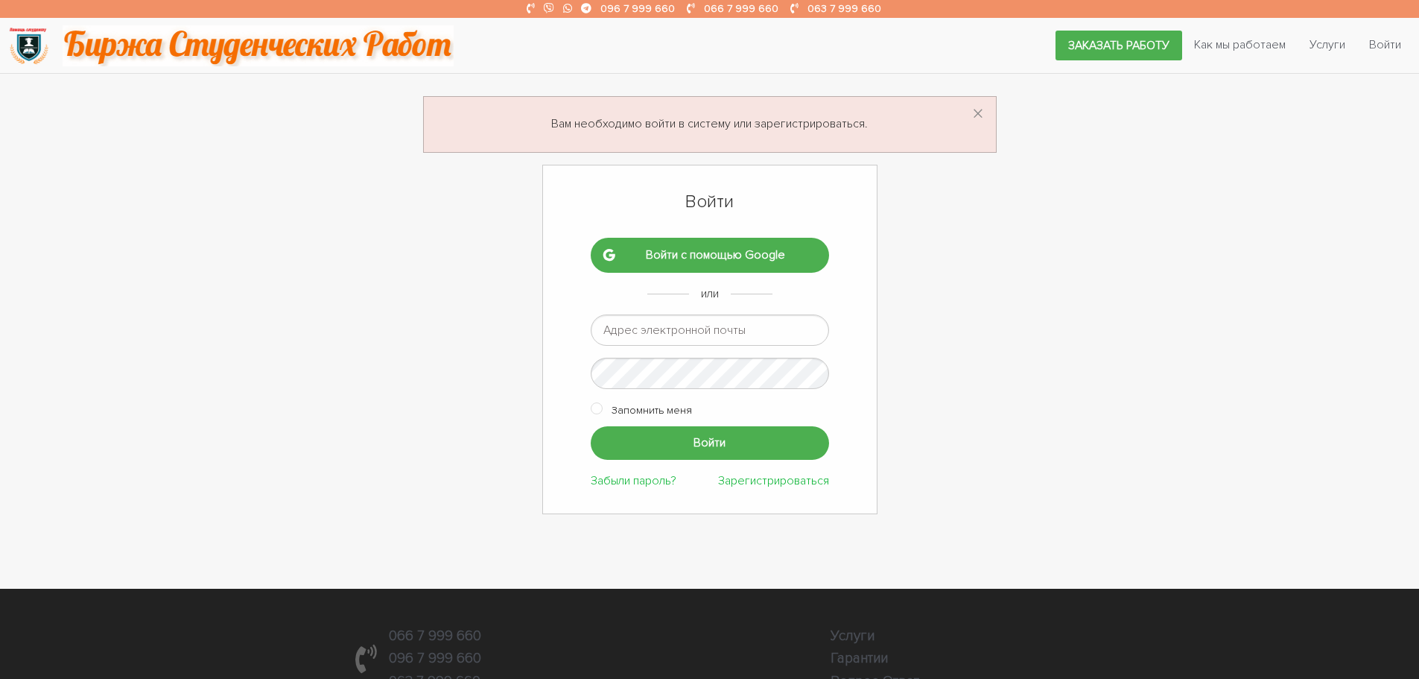 This screenshot has height=679, width=1419. What do you see at coordinates (652, 410) in the screenshot?
I see `label: Запомнить меня` at bounding box center [652, 410].